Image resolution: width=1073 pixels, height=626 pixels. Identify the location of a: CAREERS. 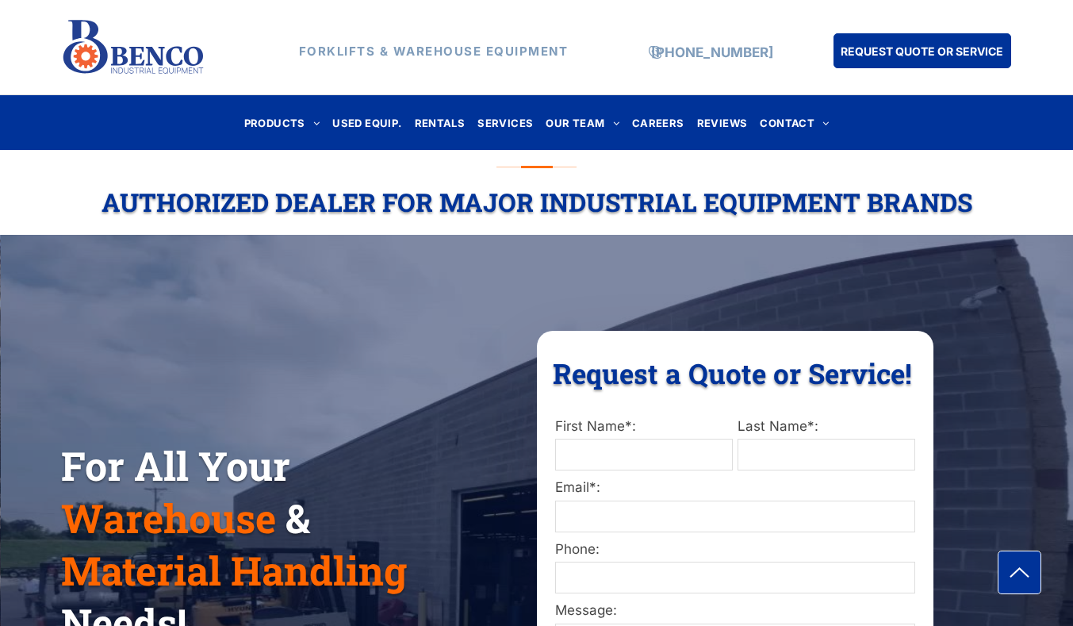
(658, 122).